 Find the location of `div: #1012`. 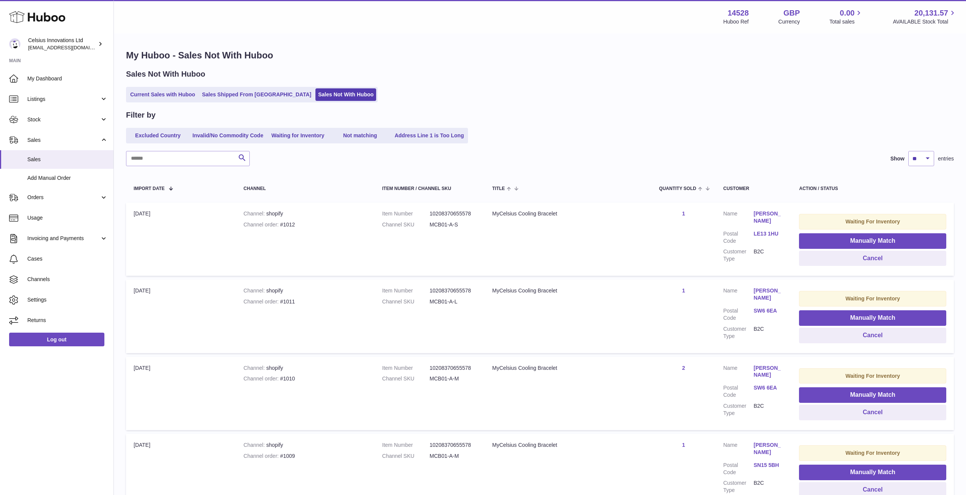

div: #1012 is located at coordinates (305, 225).